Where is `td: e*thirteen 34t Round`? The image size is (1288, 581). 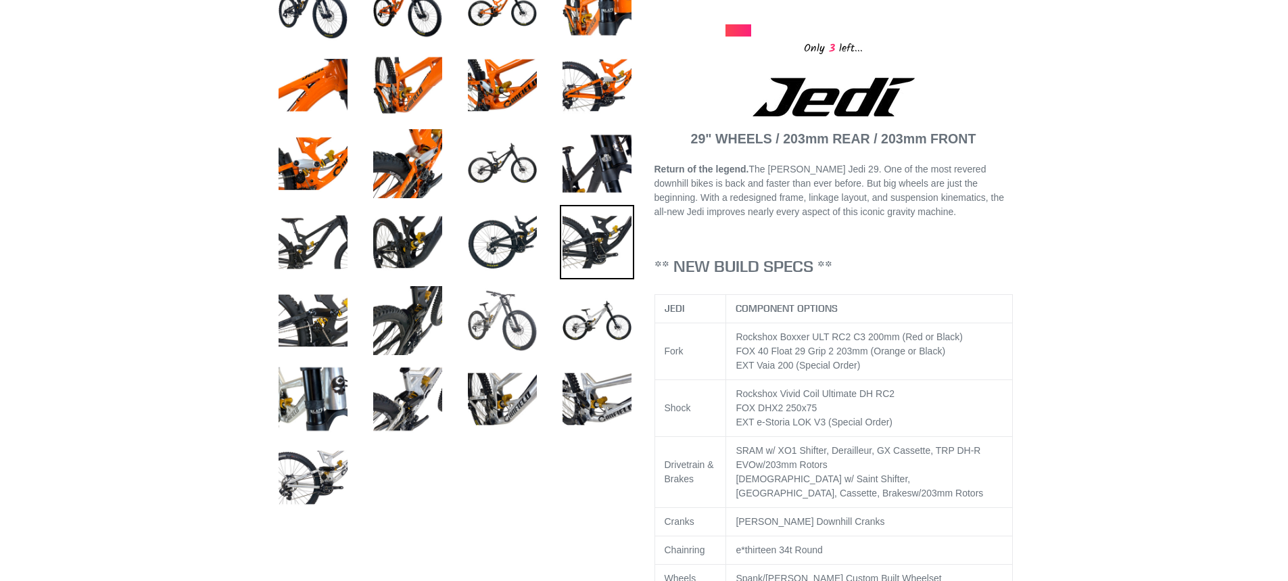 td: e*thirteen 34t Round is located at coordinates (869, 550).